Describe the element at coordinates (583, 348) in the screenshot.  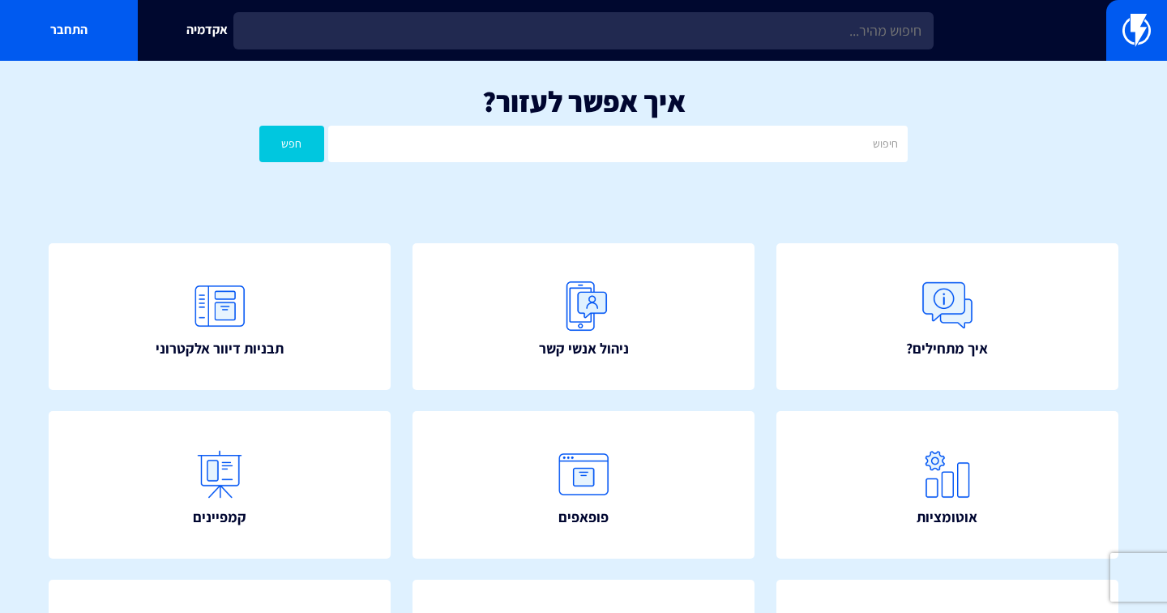
I see `span: ניהול אנשי קשר` at that location.